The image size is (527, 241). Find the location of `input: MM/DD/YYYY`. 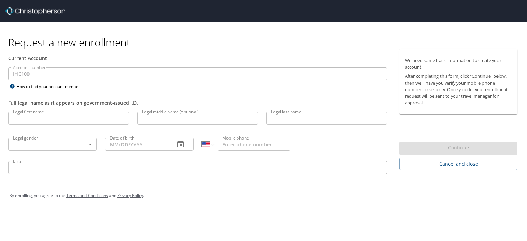

input: MM/DD/YYYY is located at coordinates (137, 144).